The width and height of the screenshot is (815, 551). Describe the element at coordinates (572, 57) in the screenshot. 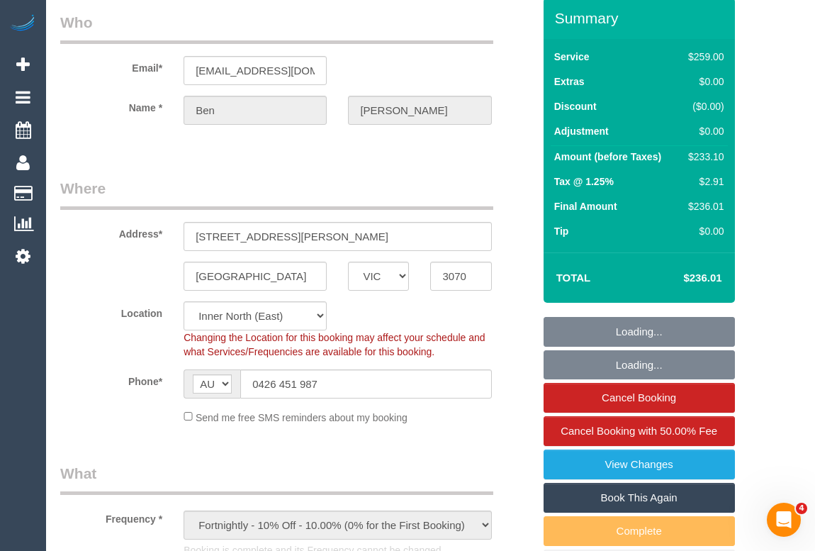

I see `label: Service` at that location.